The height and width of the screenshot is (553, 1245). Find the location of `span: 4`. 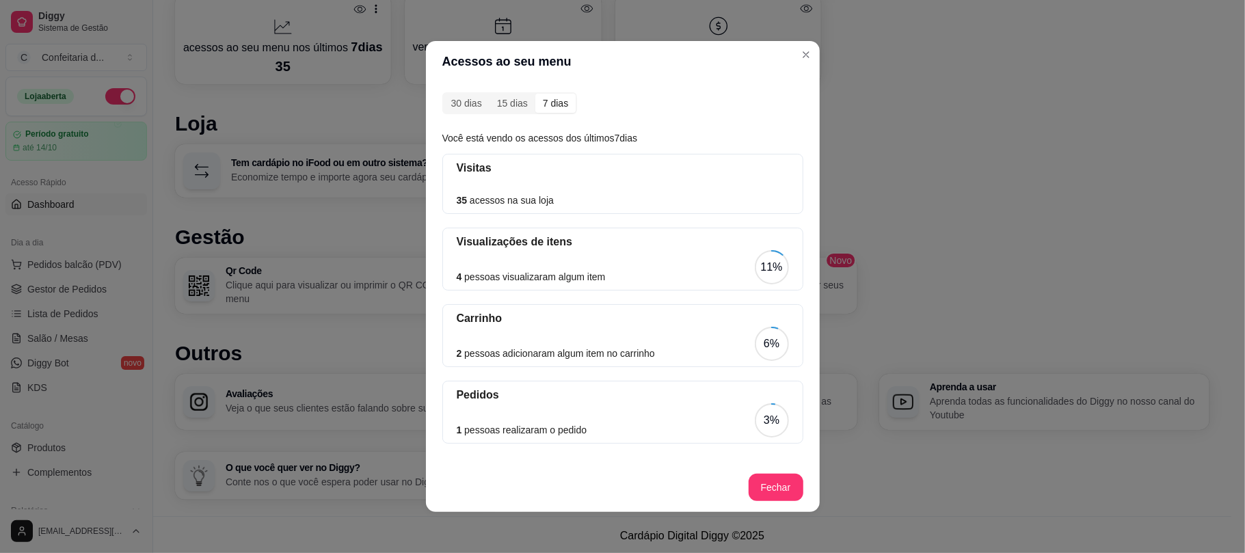

span: 4 is located at coordinates (459, 277).